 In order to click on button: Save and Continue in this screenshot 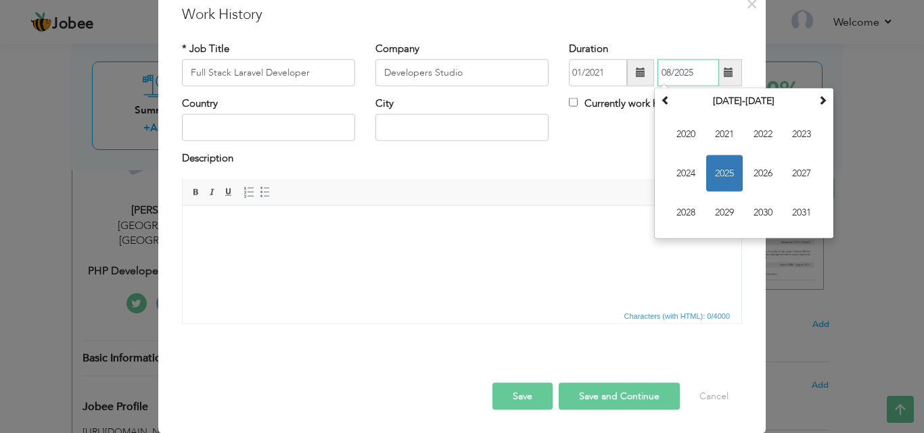, I will do `click(619, 396)`.